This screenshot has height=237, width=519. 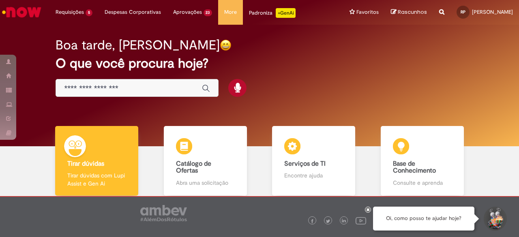 I want to click on div: Oi, como posso te ajudar hoje?, so click(x=424, y=219).